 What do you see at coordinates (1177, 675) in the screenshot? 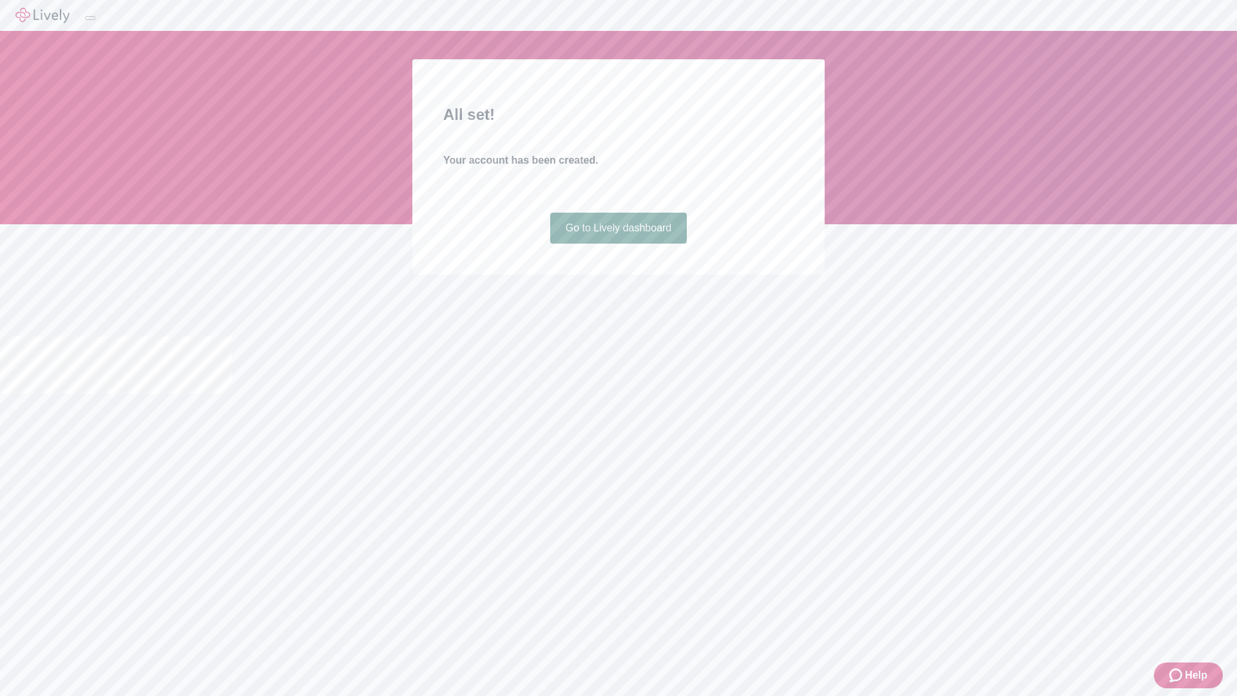
I see `svg: Zendesk support icon` at bounding box center [1177, 675].